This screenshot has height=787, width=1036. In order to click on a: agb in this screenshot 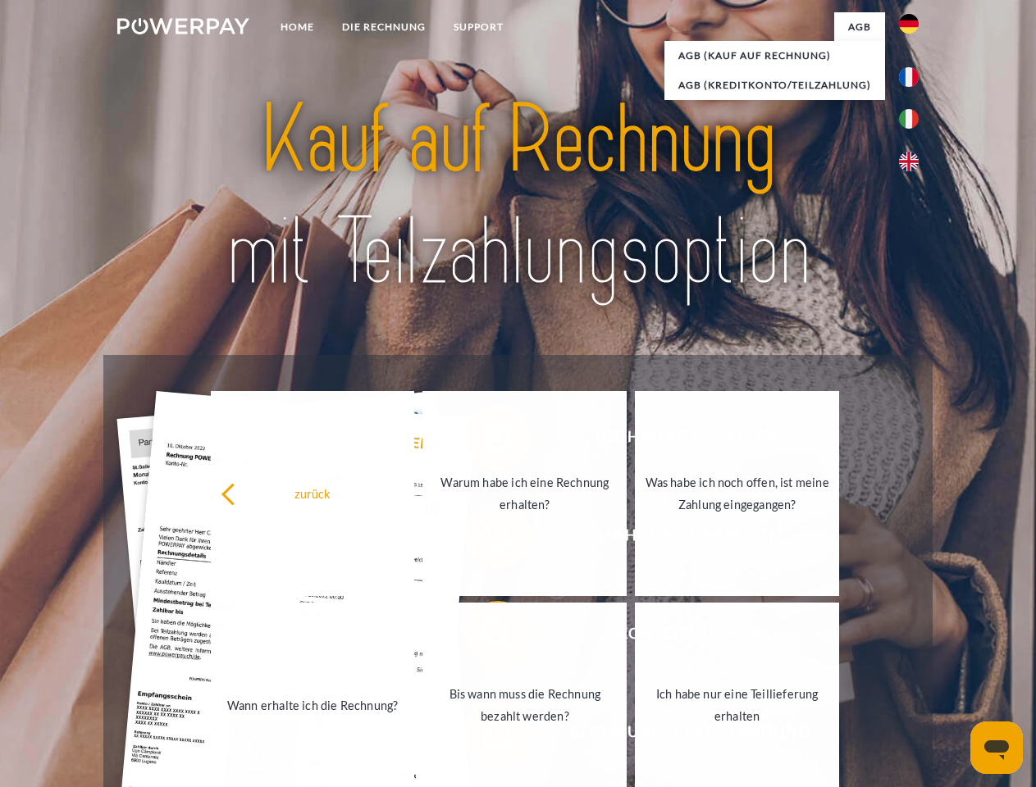, I will do `click(860, 27)`.